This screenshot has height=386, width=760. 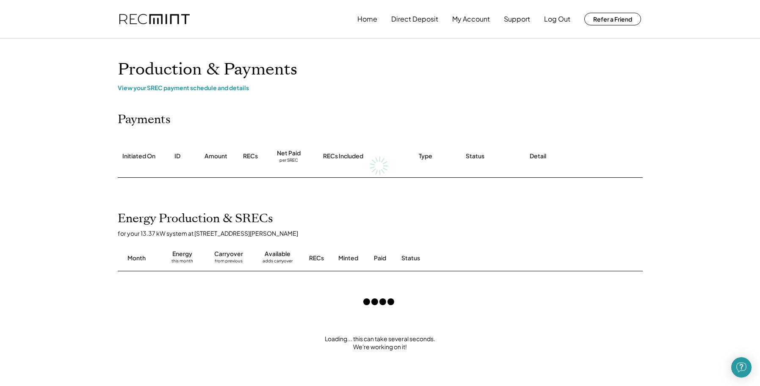 What do you see at coordinates (139, 156) in the screenshot?
I see `div: Initiated On` at bounding box center [139, 156].